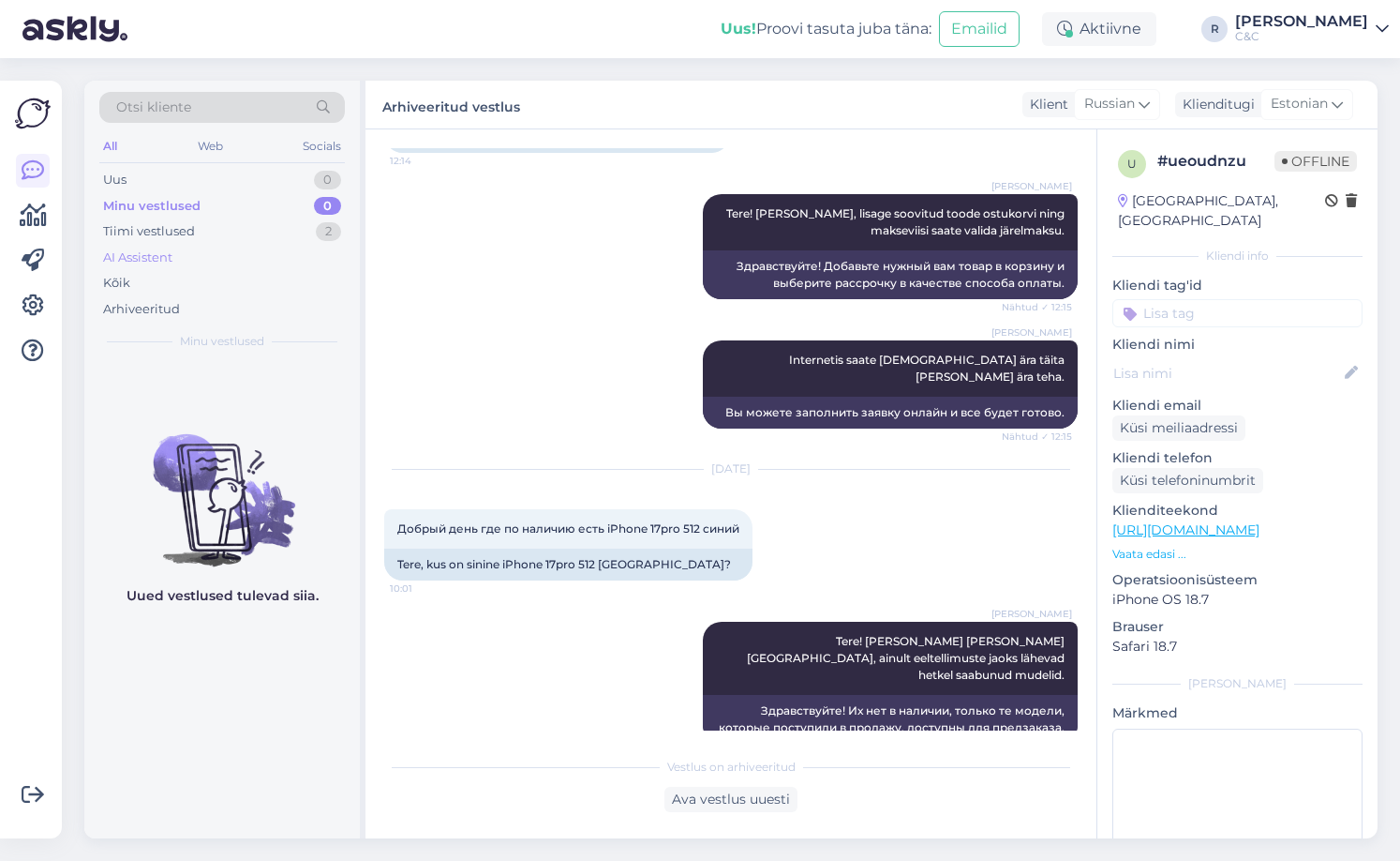 This screenshot has width=1400, height=861. Describe the element at coordinates (1187, 481) in the screenshot. I see `div: Küsi telefoninumbrit` at that location.